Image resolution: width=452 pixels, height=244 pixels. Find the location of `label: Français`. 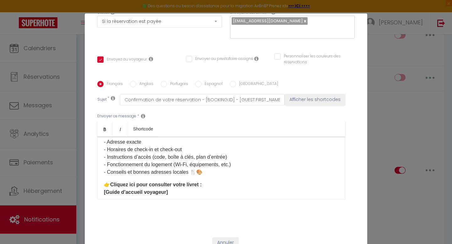

label: Français is located at coordinates (113, 84).